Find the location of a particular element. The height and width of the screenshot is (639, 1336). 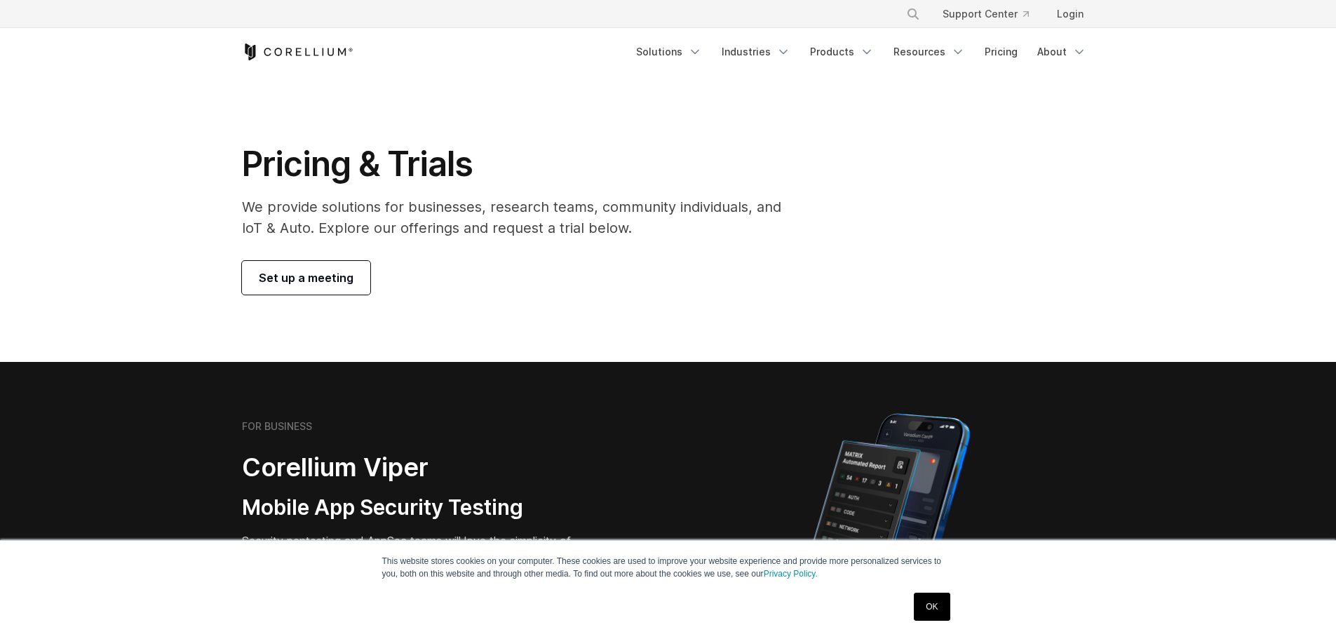

a: About is located at coordinates (1061, 52).